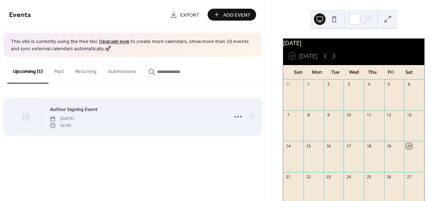  What do you see at coordinates (190, 15) in the screenshot?
I see `span: Export` at bounding box center [190, 15].